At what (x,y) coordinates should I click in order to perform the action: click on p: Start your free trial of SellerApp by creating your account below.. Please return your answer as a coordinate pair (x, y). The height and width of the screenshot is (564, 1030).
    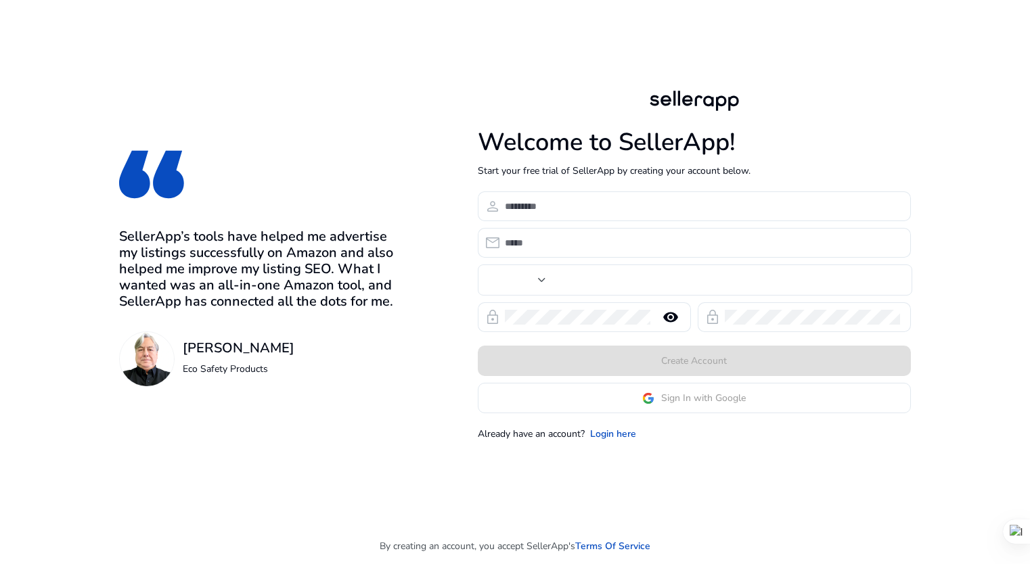
    Looking at the image, I should click on (694, 171).